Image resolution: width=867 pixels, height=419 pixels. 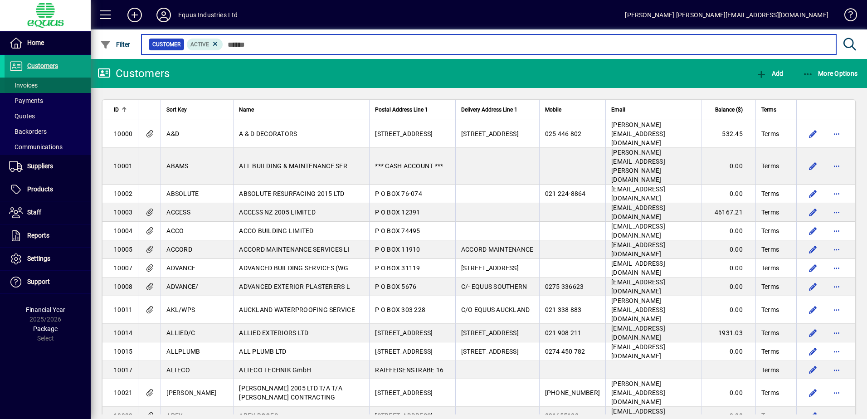 I want to click on span: P O BOX 76-074, so click(x=399, y=194).